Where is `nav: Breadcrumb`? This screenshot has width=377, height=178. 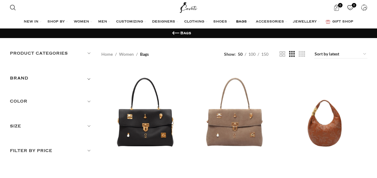
nav: Breadcrumb is located at coordinates (125, 54).